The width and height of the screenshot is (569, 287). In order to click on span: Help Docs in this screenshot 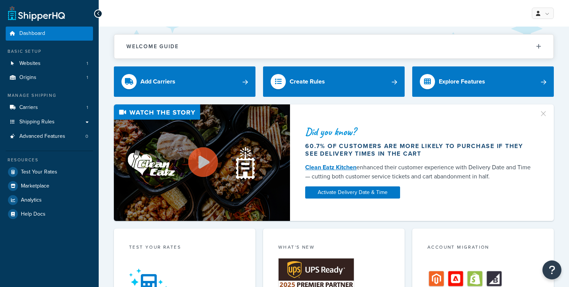, I will do `click(33, 214)`.